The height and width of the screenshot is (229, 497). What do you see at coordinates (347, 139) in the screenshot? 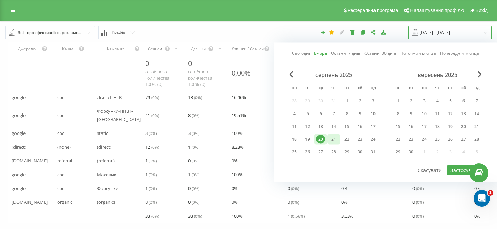
I see `div: пт 22 серп 2025 р.` at bounding box center [347, 139].